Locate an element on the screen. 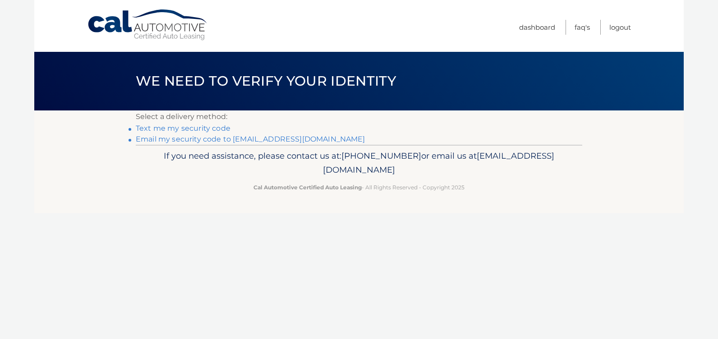 Image resolution: width=718 pixels, height=339 pixels. a: Logout is located at coordinates (620, 27).